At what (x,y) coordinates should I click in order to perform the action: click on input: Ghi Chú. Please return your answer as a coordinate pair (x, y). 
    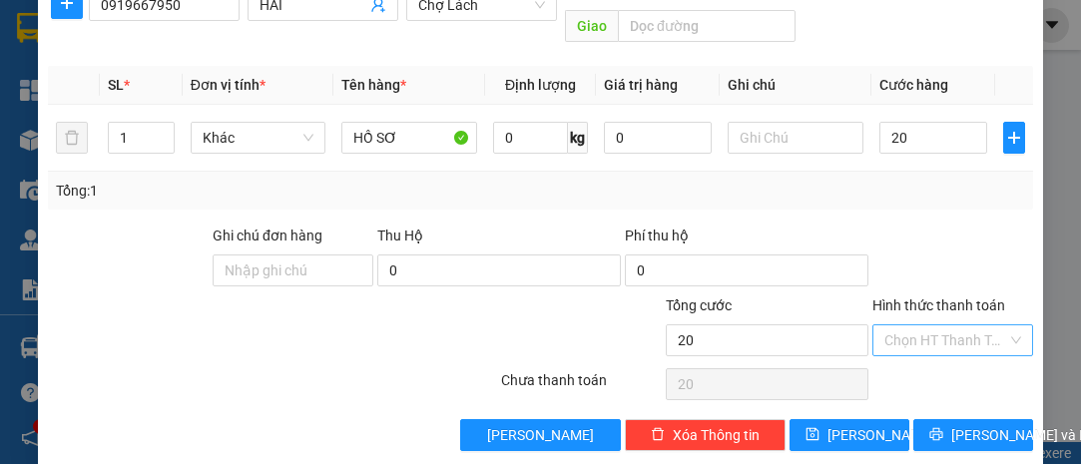
    Looking at the image, I should click on (795, 138).